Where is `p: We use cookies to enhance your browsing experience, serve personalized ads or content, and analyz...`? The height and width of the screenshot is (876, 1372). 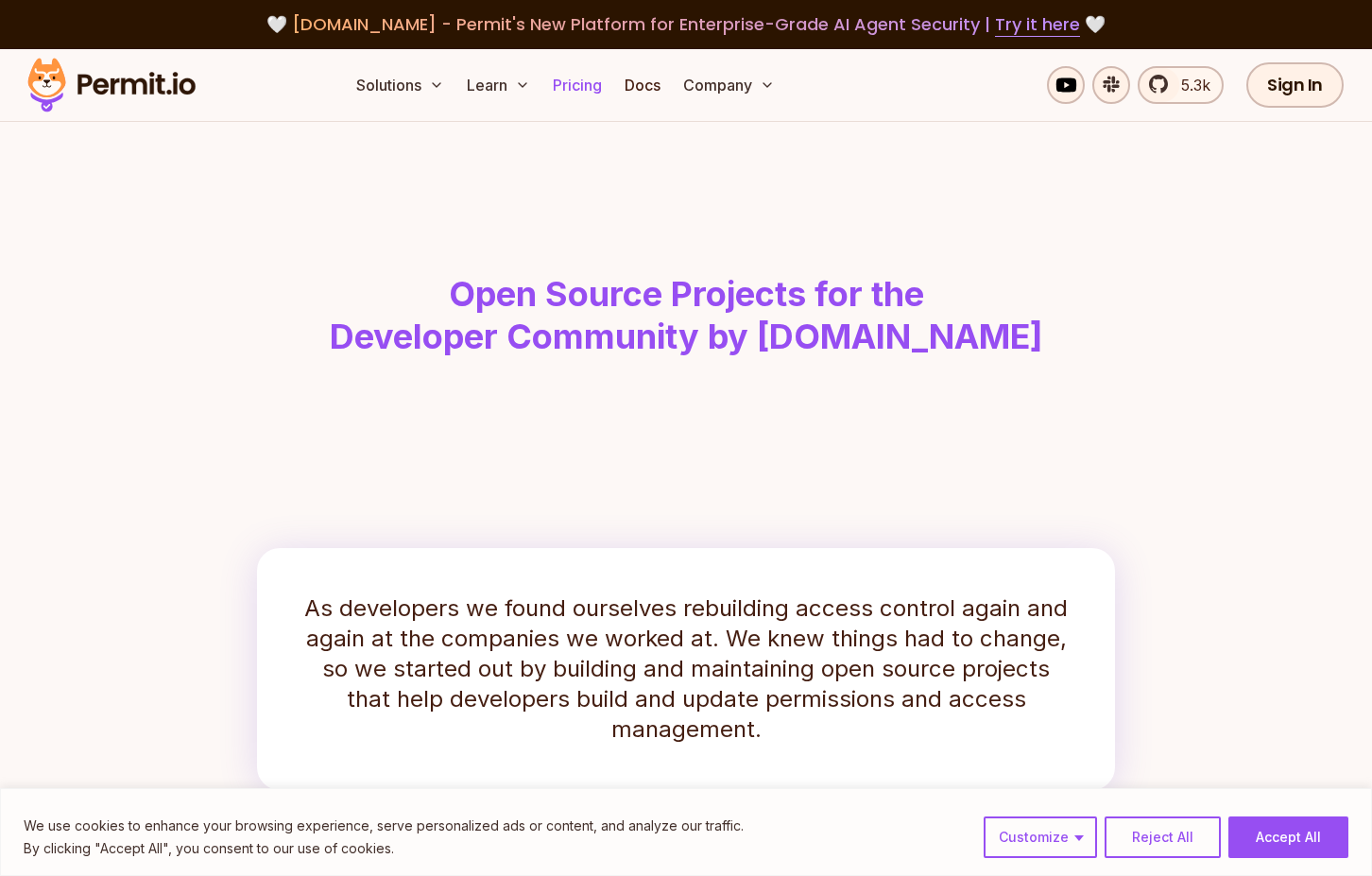
p: We use cookies to enhance your browsing experience, serve personalized ads or content, and analyz... is located at coordinates (383, 826).